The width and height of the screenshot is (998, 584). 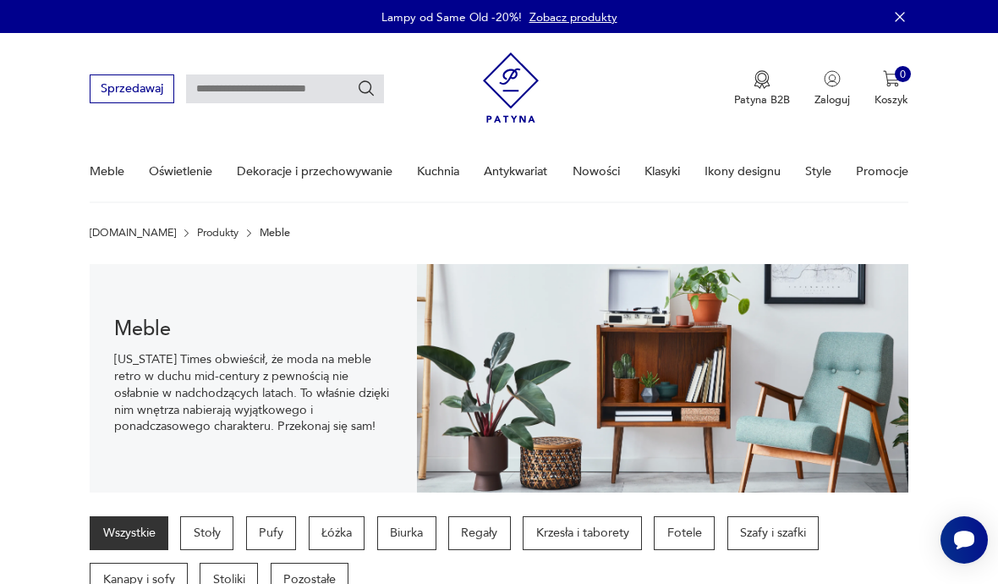 I want to click on img: Patyna - sklep z meblami i dekoracjami vintage, so click(x=511, y=87).